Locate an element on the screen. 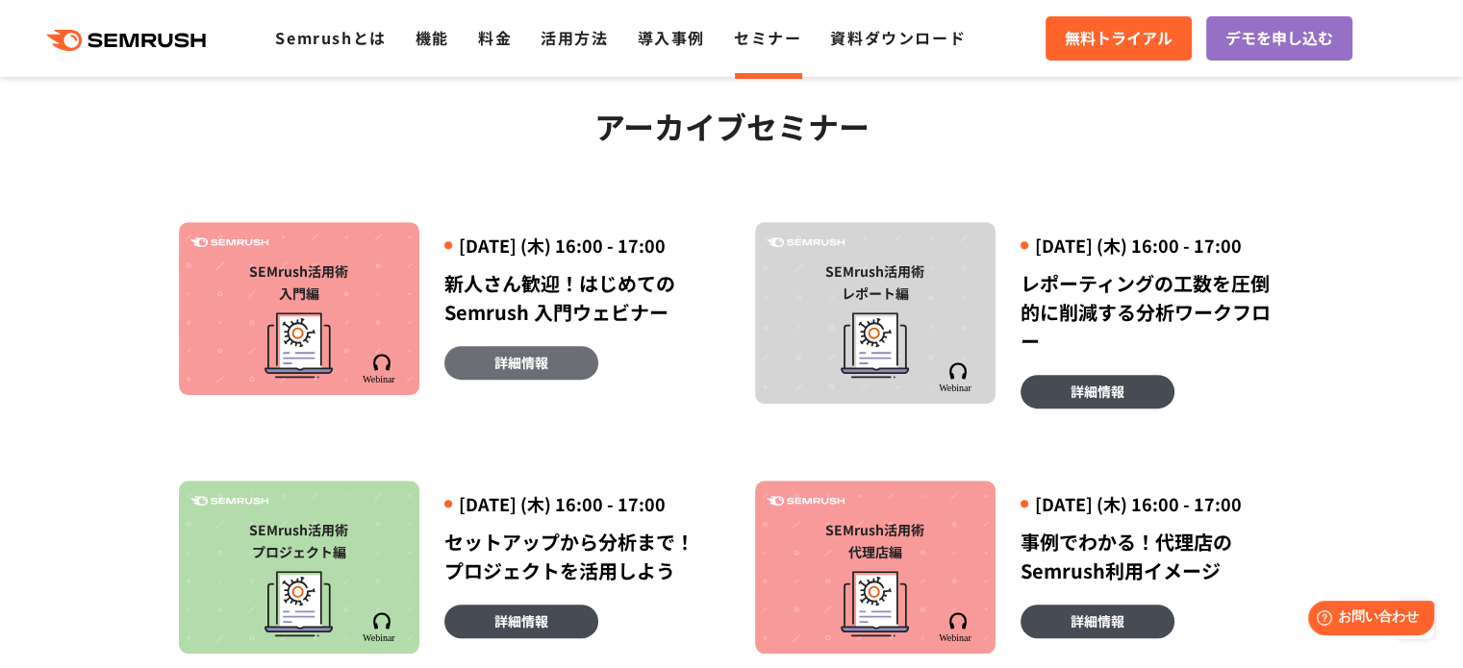  div: レポーティングの工数を圧倒的に削減する分析ワークフロー is located at coordinates (1152, 313).